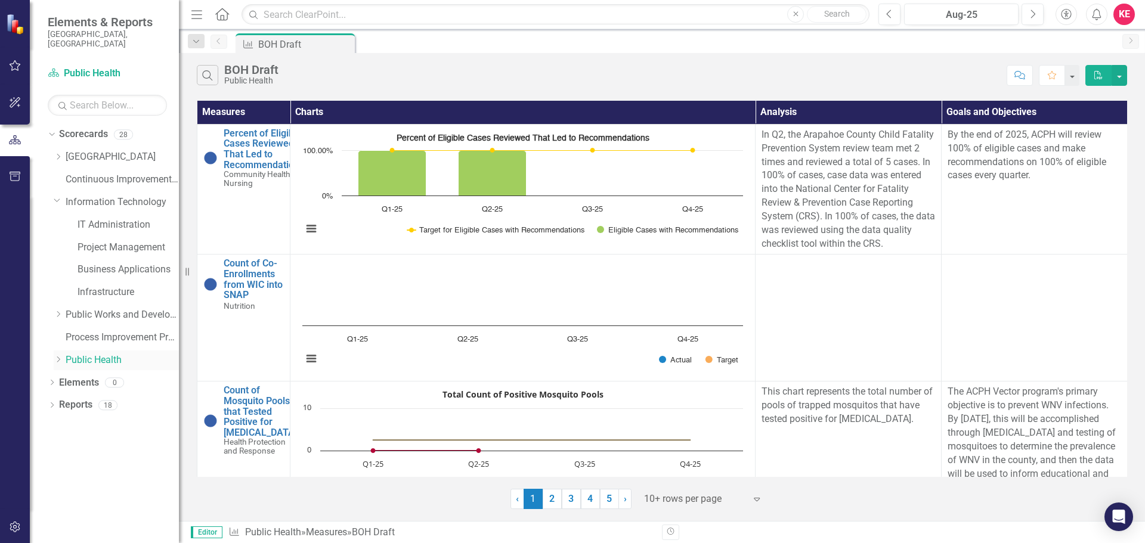 The height and width of the screenshot is (543, 1145). What do you see at coordinates (555, 14) in the screenshot?
I see `input: Search ClearPoint...` at bounding box center [555, 14].